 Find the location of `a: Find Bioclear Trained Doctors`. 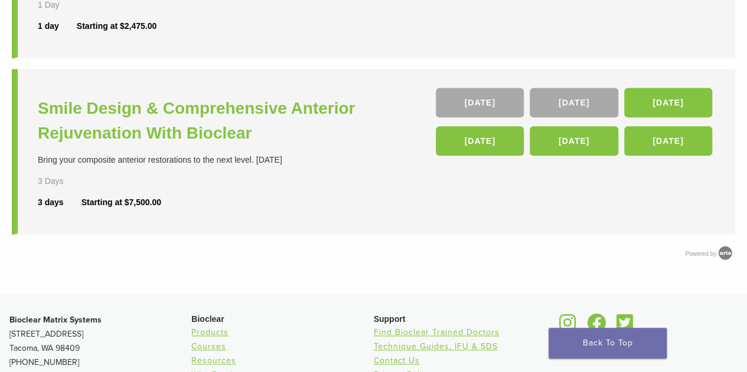

a: Find Bioclear Trained Doctors is located at coordinates (436, 332).